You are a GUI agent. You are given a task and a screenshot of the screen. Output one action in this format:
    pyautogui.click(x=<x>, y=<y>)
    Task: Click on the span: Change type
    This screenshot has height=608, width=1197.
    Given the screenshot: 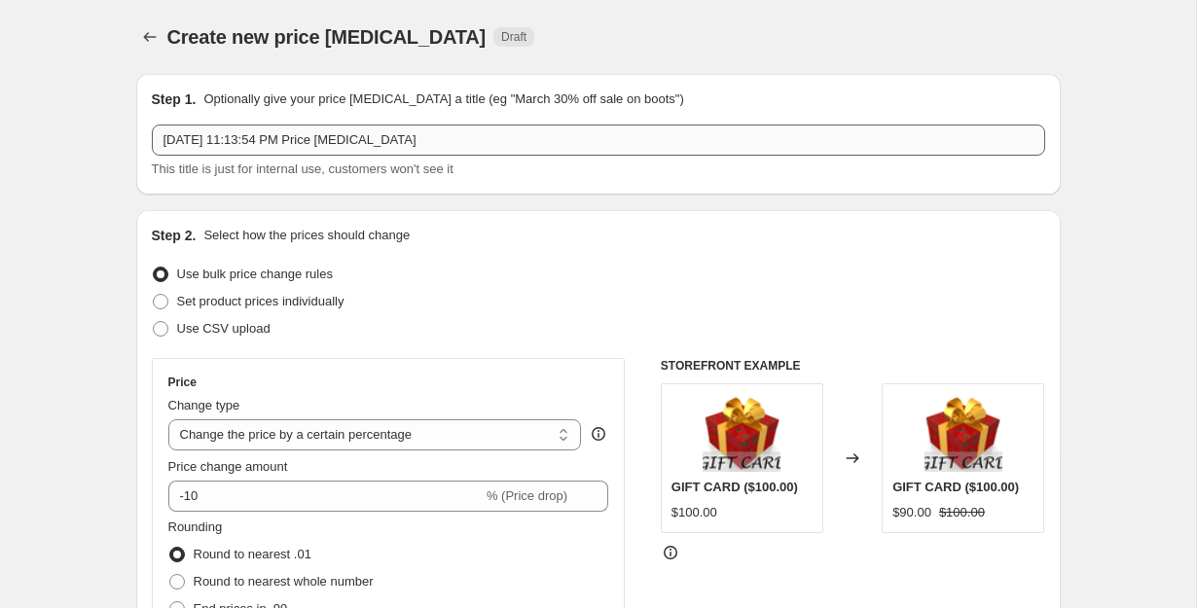 What is the action you would take?
    pyautogui.click(x=204, y=405)
    